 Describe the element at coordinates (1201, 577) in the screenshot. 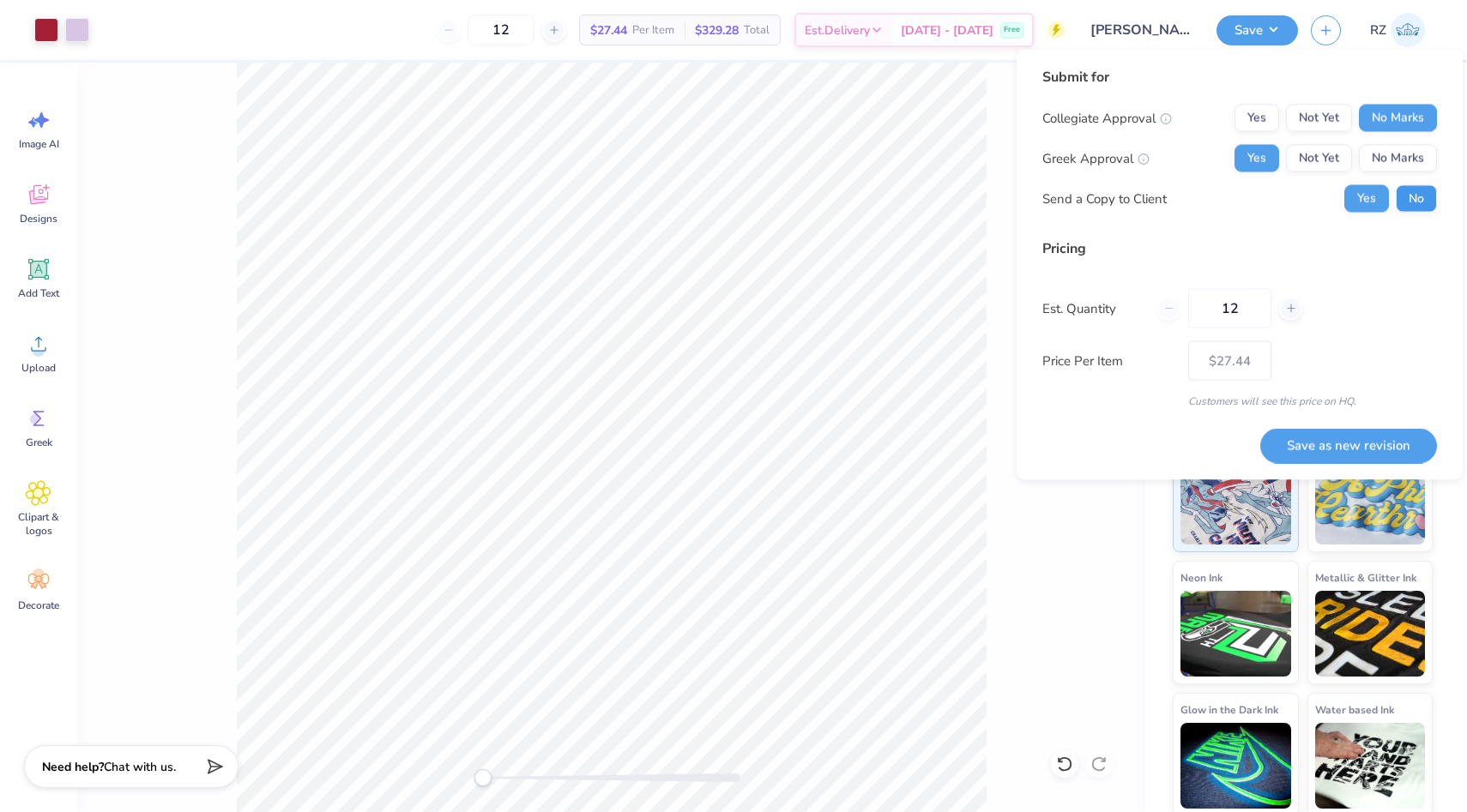

I see `span: Neon Ink` at that location.